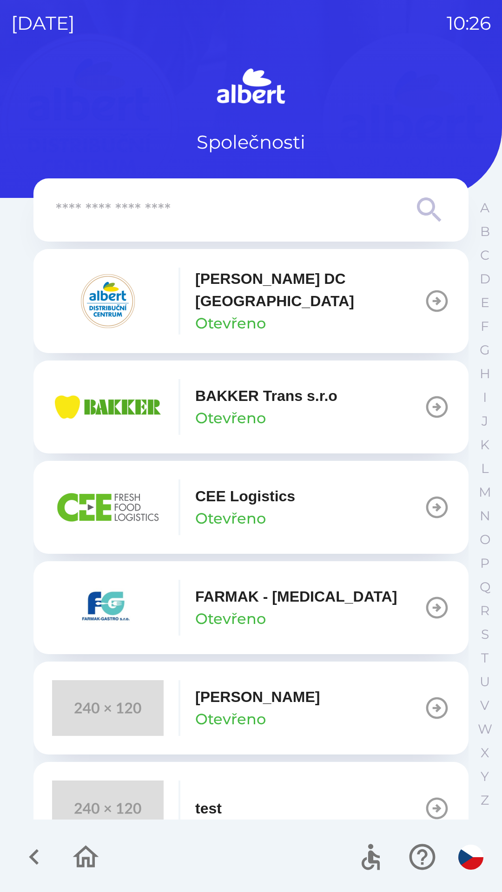 This screenshot has width=502, height=892. What do you see at coordinates (484, 302) in the screenshot?
I see `button: E` at bounding box center [484, 302].